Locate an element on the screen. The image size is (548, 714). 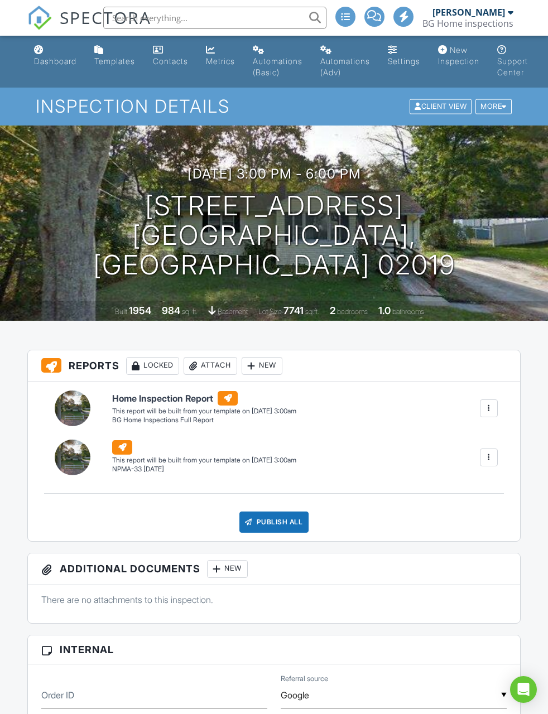
span: Built is located at coordinates (121, 311).